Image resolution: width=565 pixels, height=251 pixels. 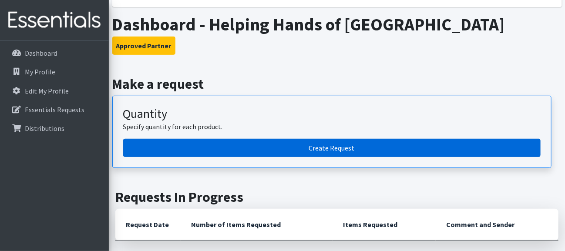 What do you see at coordinates (41, 53) in the screenshot?
I see `p: Dashboard` at bounding box center [41, 53].